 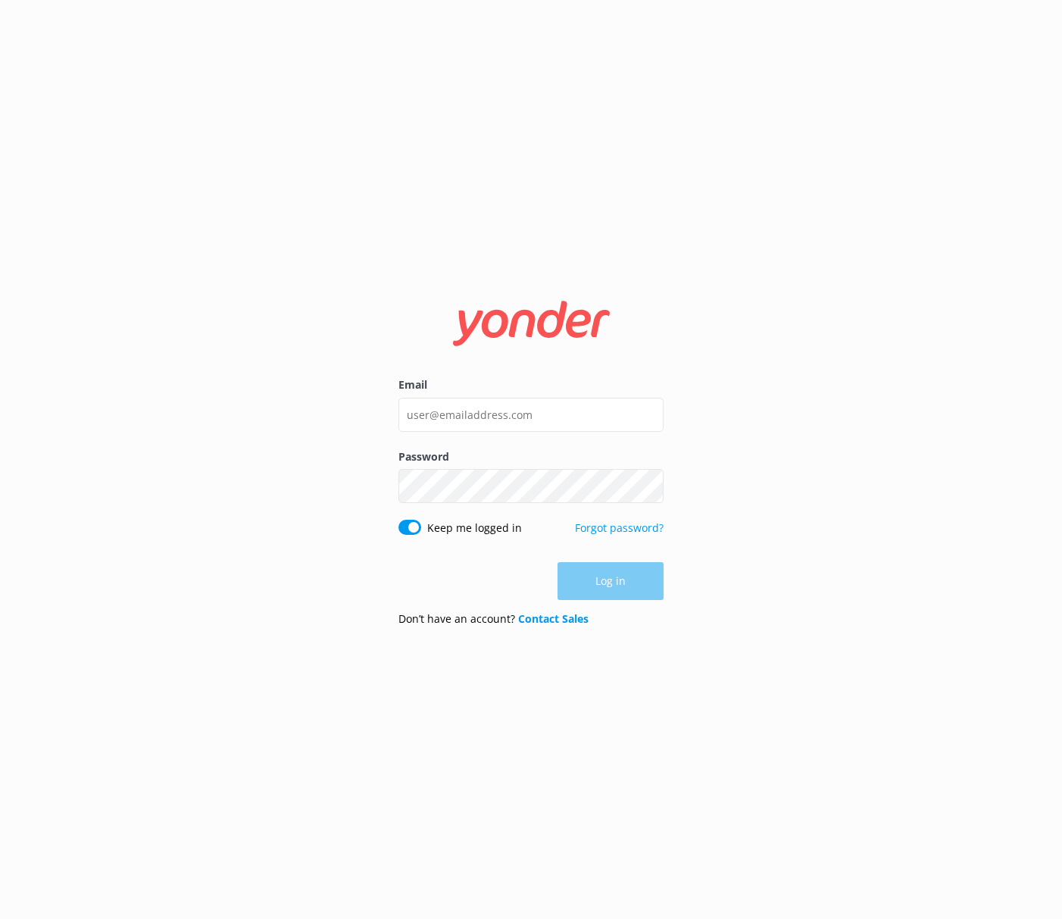 What do you see at coordinates (648, 486) in the screenshot?
I see `button: Show password` at bounding box center [648, 486].